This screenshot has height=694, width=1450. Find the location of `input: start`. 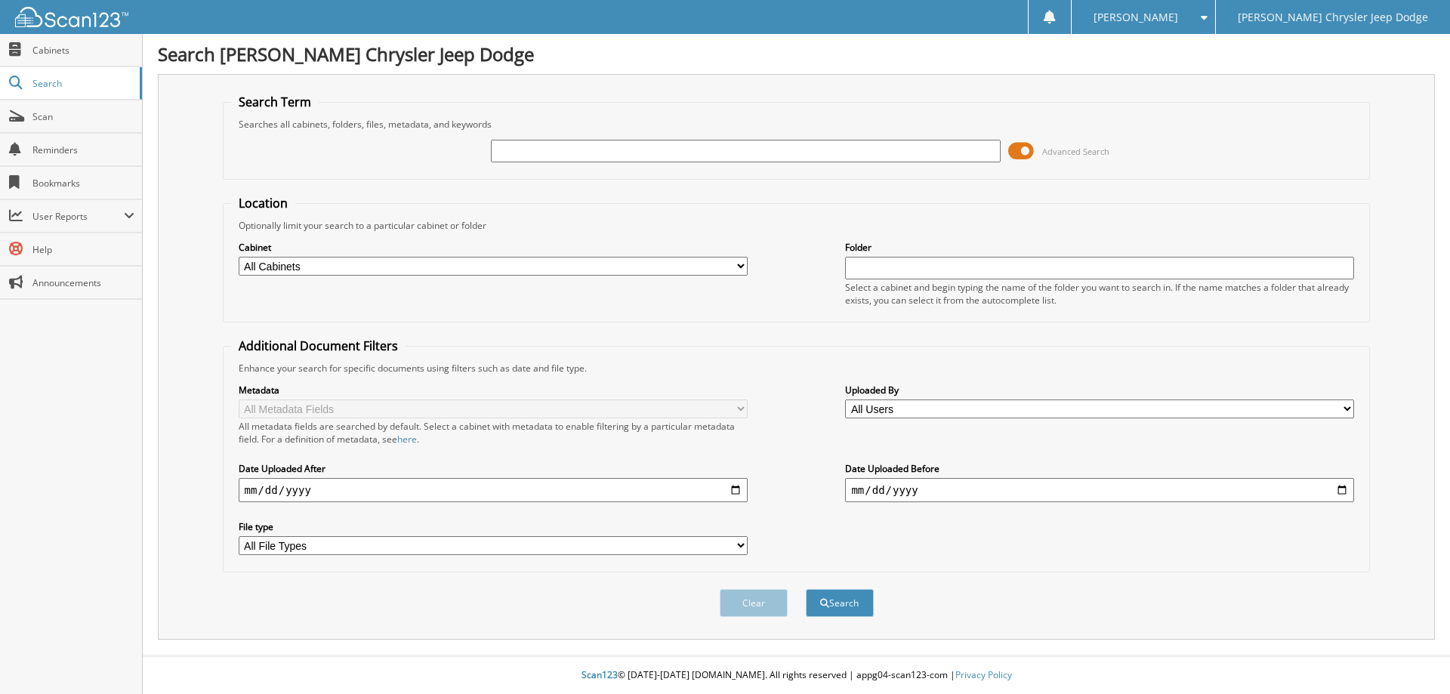

input: start is located at coordinates (493, 490).